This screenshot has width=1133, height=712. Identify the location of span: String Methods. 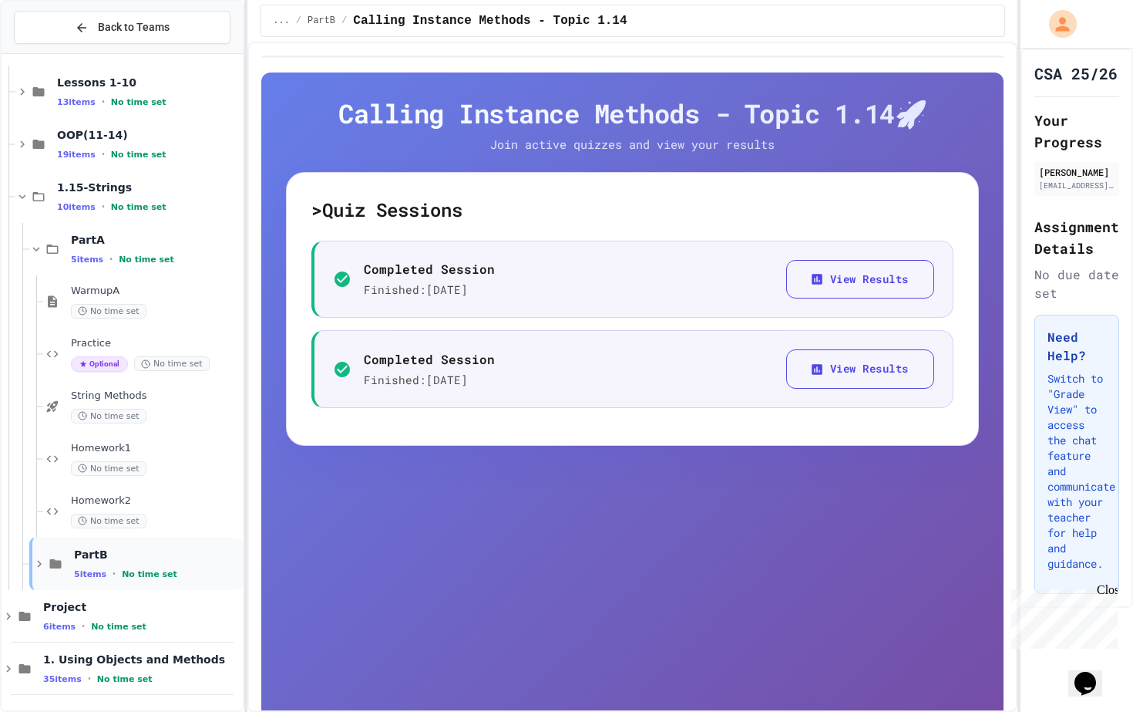
(155, 395).